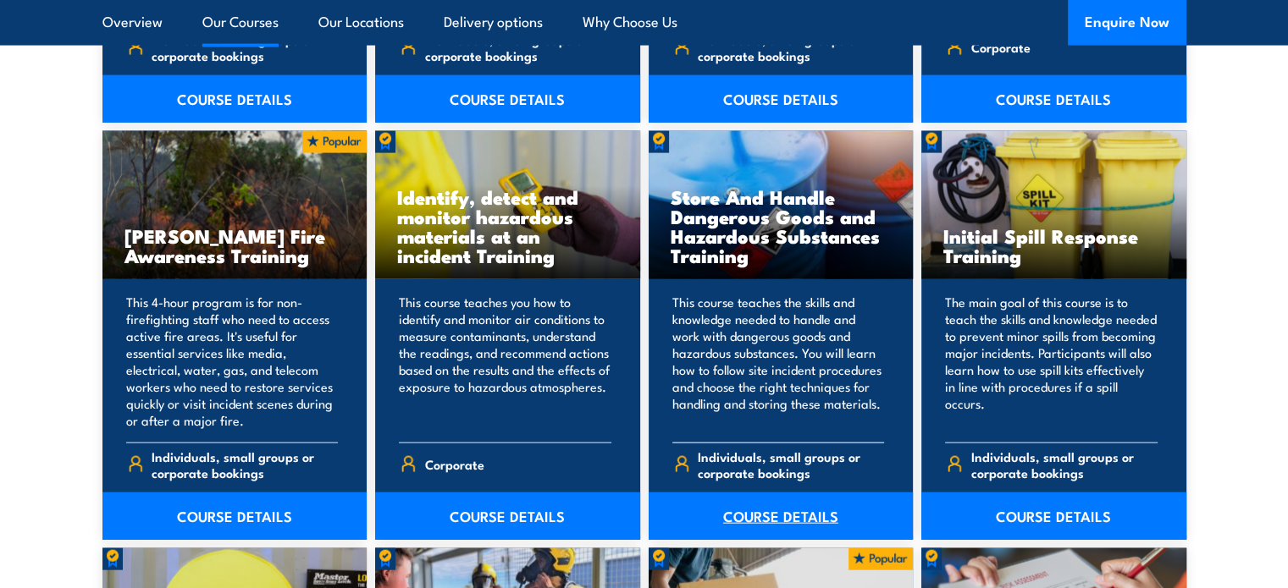  I want to click on p: This 4-hour program is for non-firefighting staff who need to access active fire areas. It's usef..., so click(232, 362).